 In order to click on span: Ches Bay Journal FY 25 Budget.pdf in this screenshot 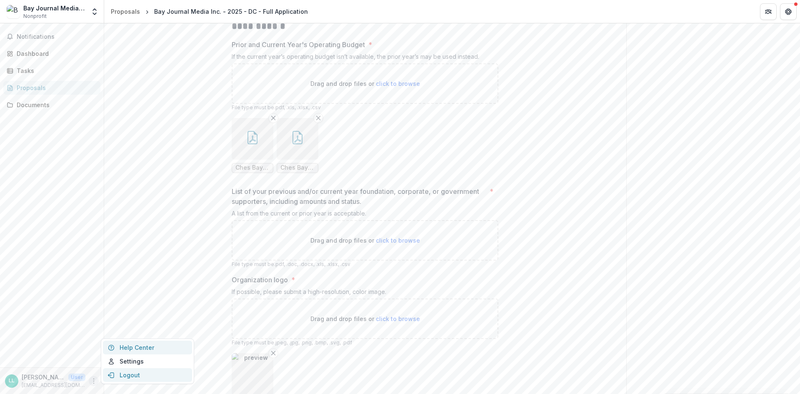, I will do `click(252, 167)`.